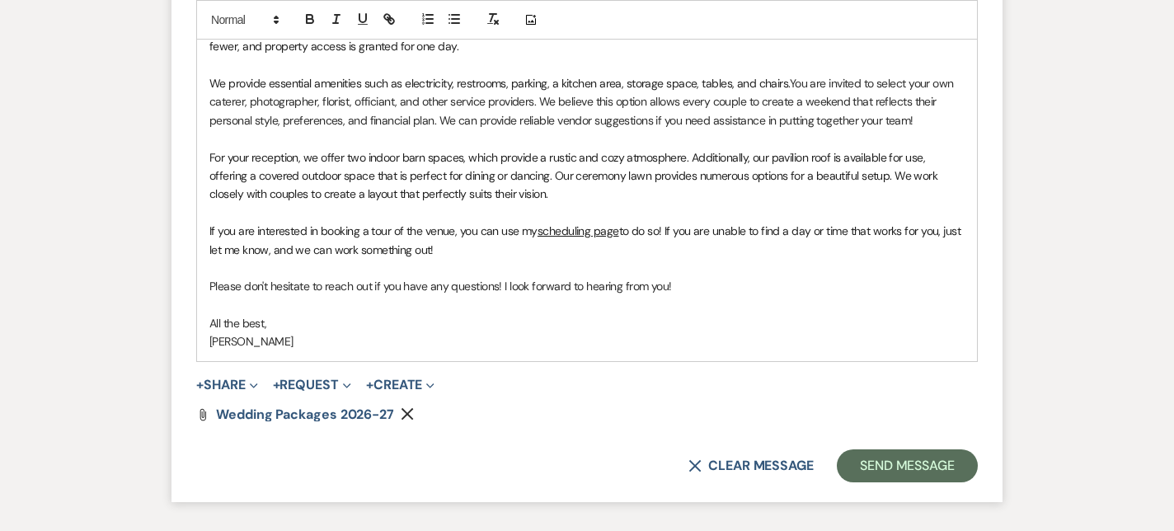 This screenshot has width=1174, height=531. Describe the element at coordinates (575, 176) in the screenshot. I see `span: For your reception, we offer two indoor barn spaces, which provide a rustic and cozy atmosphere. ...` at that location.